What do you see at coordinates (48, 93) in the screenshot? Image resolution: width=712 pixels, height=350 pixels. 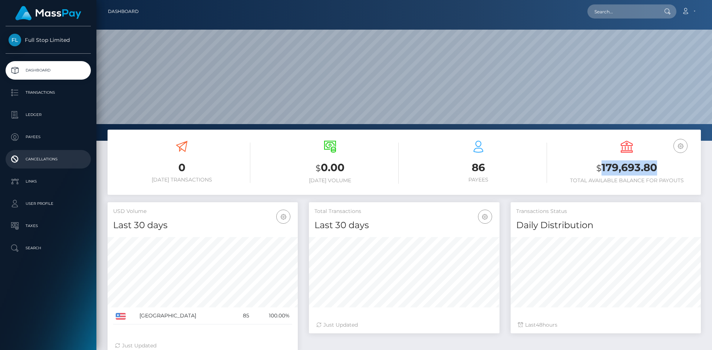 I see `a: Transactions` at bounding box center [48, 93].